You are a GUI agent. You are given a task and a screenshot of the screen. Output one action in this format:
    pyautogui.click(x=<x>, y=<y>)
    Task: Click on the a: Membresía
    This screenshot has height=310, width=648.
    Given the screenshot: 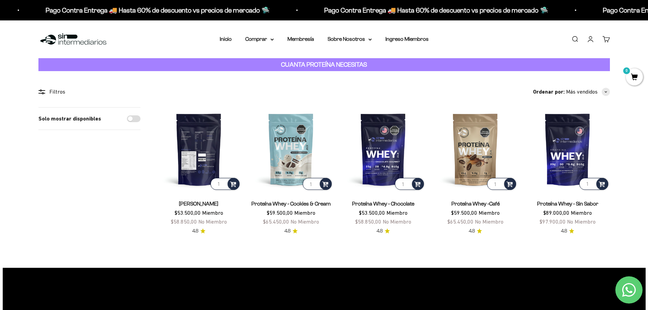 What is the action you would take?
    pyautogui.click(x=301, y=39)
    